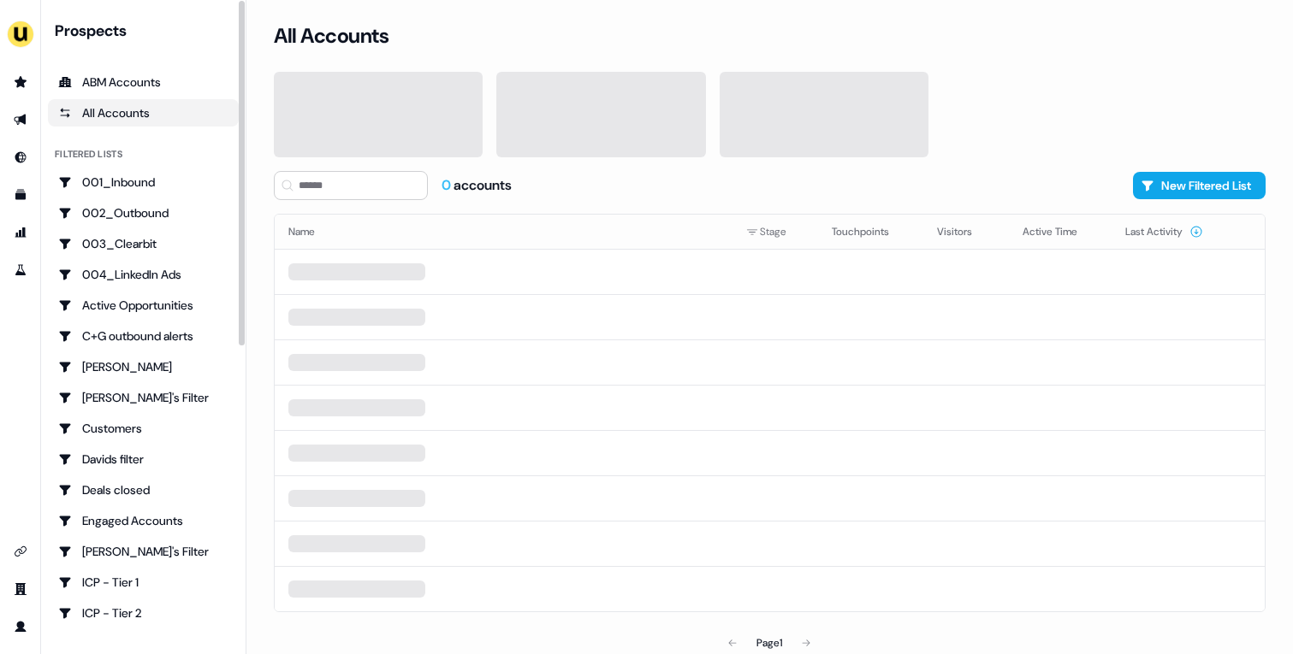 This screenshot has height=654, width=1293. What do you see at coordinates (143, 275) in the screenshot?
I see `div: 004_LinkedIn Ads` at bounding box center [143, 275].